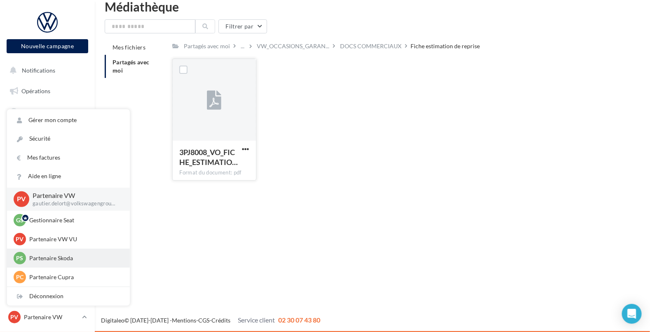  What do you see at coordinates (47, 215) in the screenshot?
I see `a: Calendrier` at bounding box center [47, 215].